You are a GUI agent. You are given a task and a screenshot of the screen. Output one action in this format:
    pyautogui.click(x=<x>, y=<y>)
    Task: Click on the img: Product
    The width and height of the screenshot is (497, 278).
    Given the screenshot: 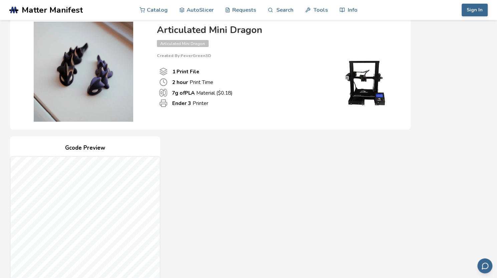 What is the action you would take?
    pyautogui.click(x=83, y=72)
    